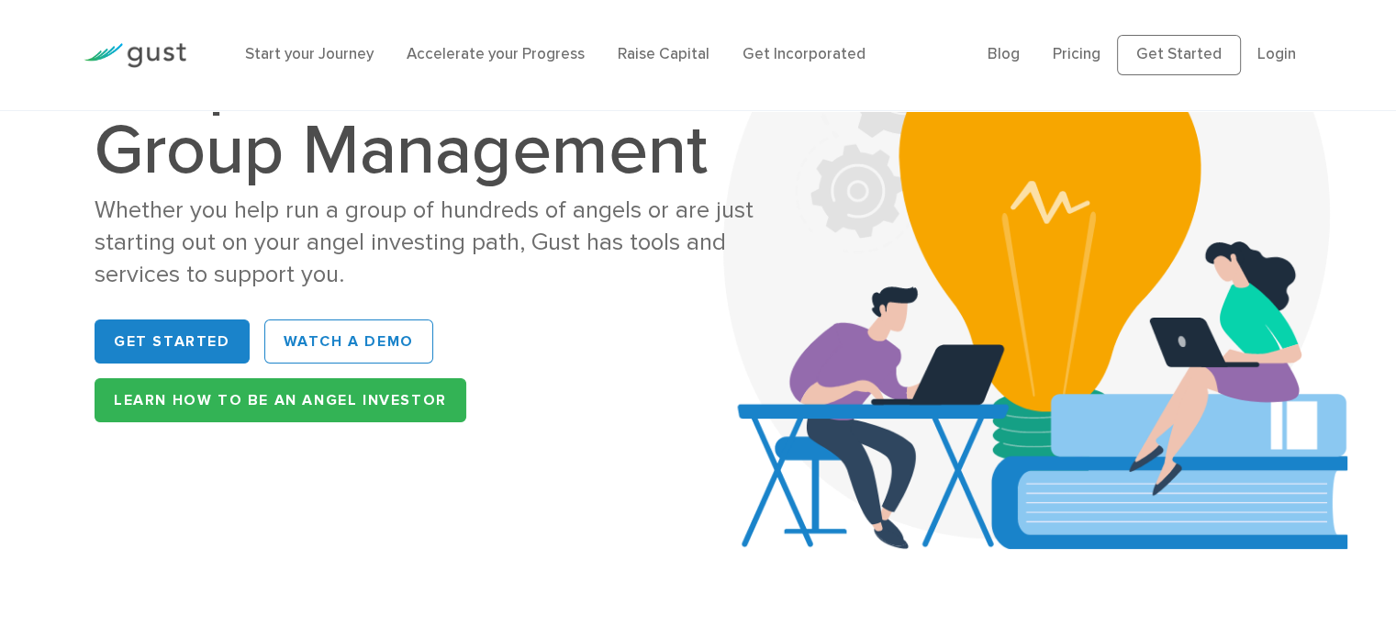 Image resolution: width=1396 pixels, height=638 pixels. I want to click on a: Login, so click(1277, 54).